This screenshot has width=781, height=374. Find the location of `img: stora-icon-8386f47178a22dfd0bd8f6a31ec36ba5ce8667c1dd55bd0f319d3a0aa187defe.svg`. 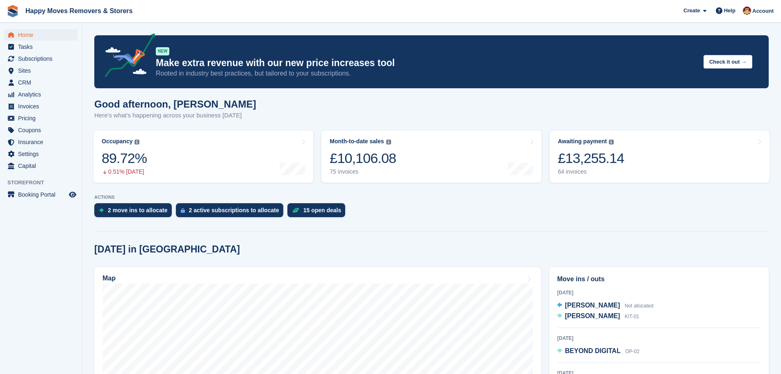

img: stora-icon-8386f47178a22dfd0bd8f6a31ec36ba5ce8667c1dd55bd0f319d3a0aa187defe.svg is located at coordinates (13, 11).